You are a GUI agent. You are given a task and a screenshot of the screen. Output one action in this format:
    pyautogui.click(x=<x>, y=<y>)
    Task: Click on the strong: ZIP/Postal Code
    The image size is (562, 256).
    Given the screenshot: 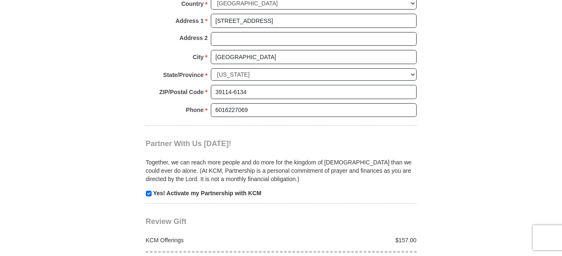 What is the action you would take?
    pyautogui.click(x=181, y=92)
    